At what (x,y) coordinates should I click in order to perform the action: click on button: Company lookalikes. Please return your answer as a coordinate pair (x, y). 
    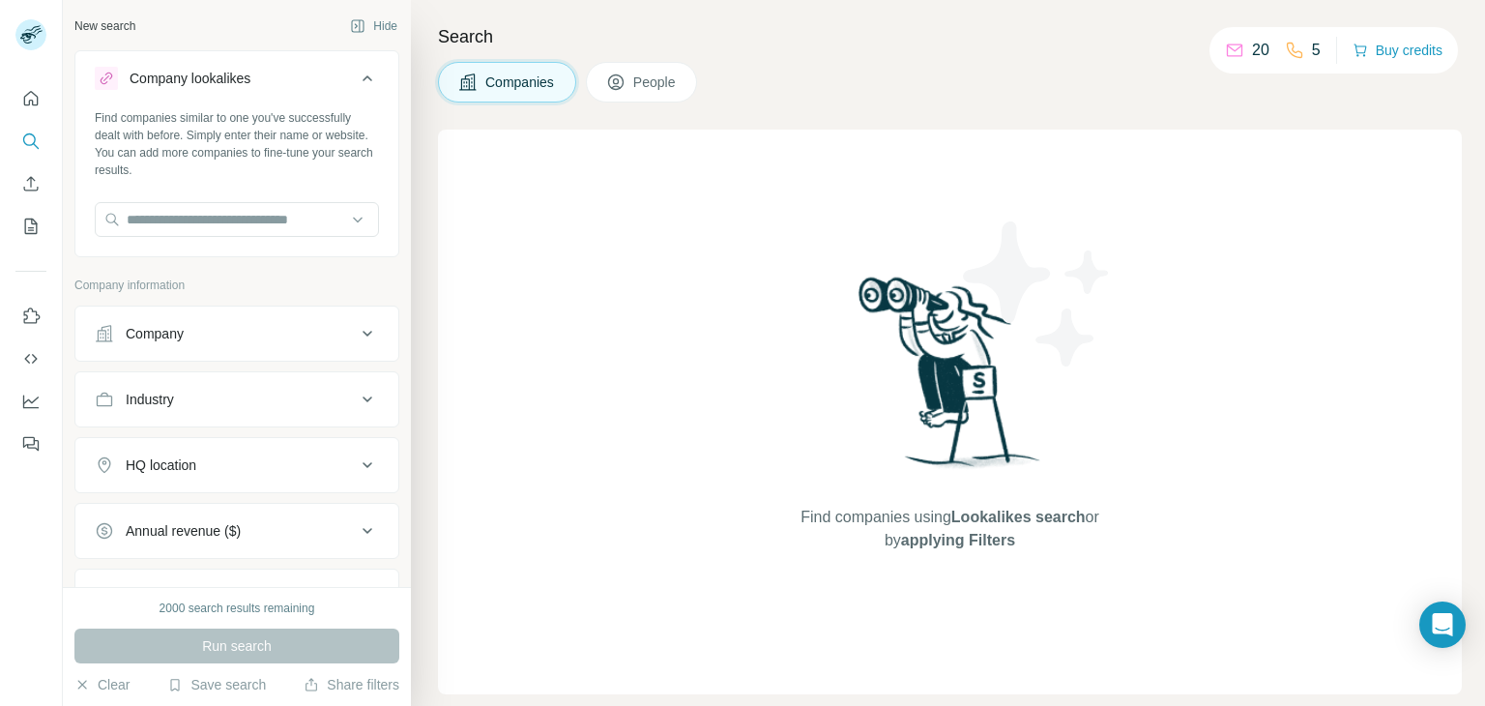
    Looking at the image, I should click on (237, 82).